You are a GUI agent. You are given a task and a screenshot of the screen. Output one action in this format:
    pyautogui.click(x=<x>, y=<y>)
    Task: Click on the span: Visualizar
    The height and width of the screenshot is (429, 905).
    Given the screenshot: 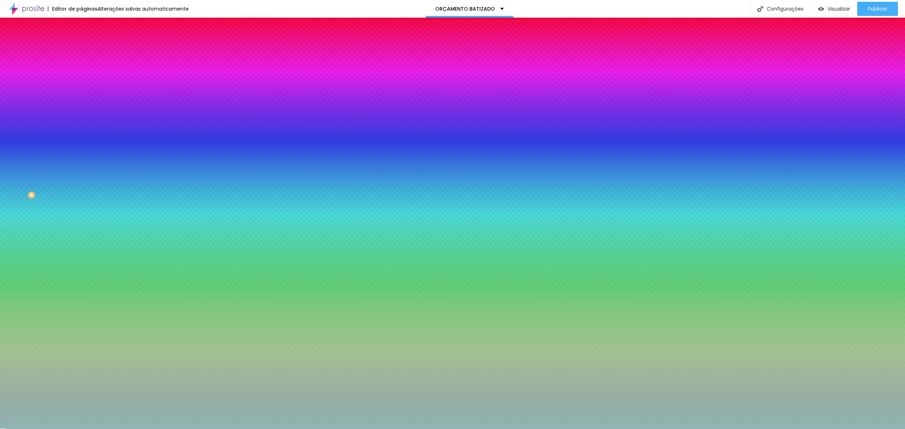 What is the action you would take?
    pyautogui.click(x=839, y=9)
    